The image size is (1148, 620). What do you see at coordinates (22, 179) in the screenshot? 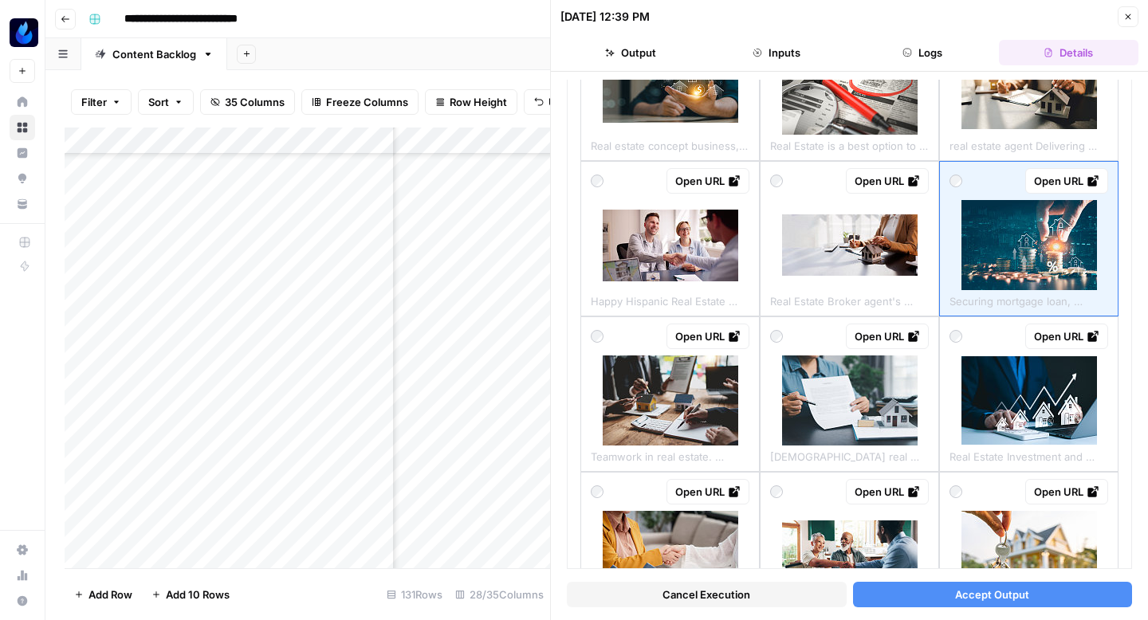
I see `a: Opportunities` at bounding box center [22, 179].